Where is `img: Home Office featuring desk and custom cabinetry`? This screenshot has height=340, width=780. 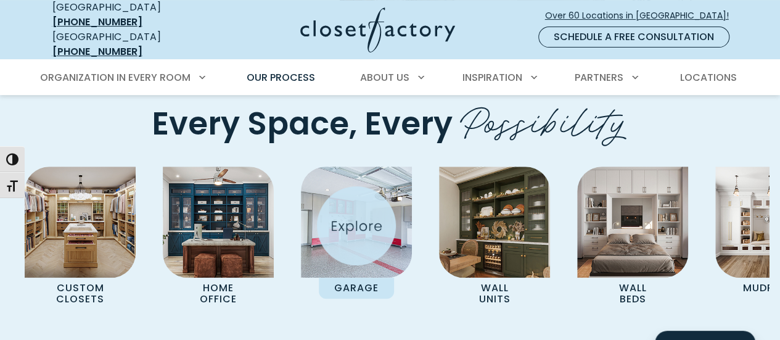
img: Home Office featuring desk and custom cabinetry is located at coordinates (218, 222).